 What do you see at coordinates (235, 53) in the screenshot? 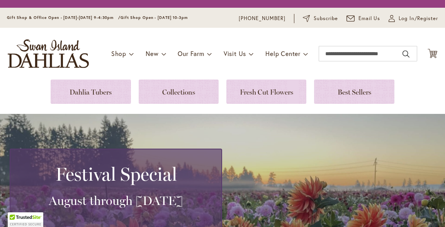
I see `span: Visit Us` at bounding box center [235, 53].